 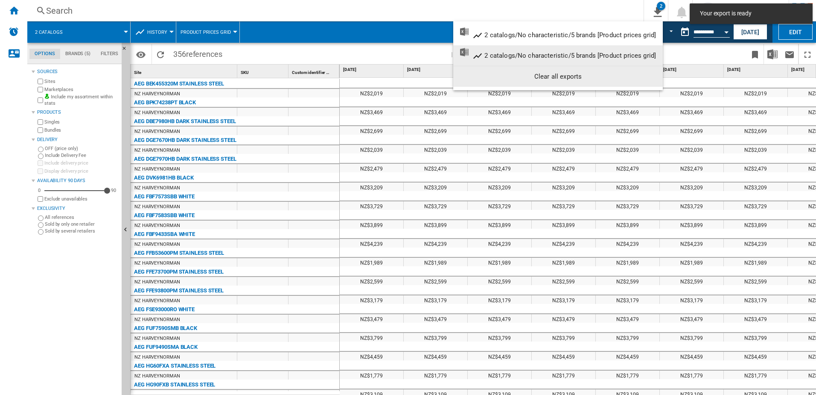 I want to click on span: Your export is ready, so click(x=751, y=14).